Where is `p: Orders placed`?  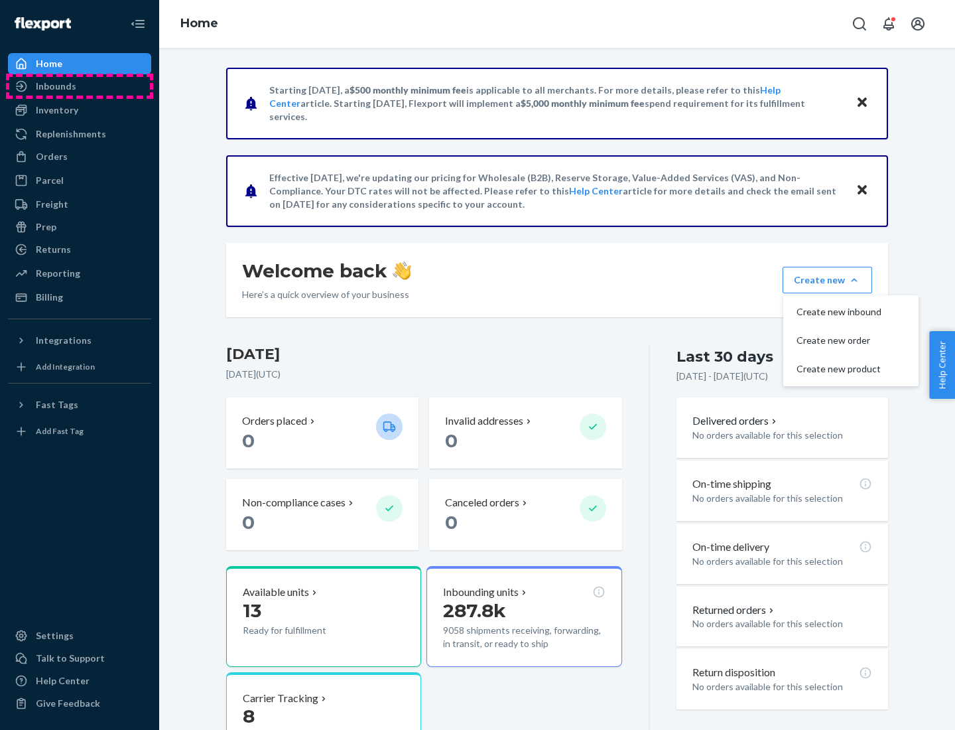 p: Orders placed is located at coordinates (275, 421).